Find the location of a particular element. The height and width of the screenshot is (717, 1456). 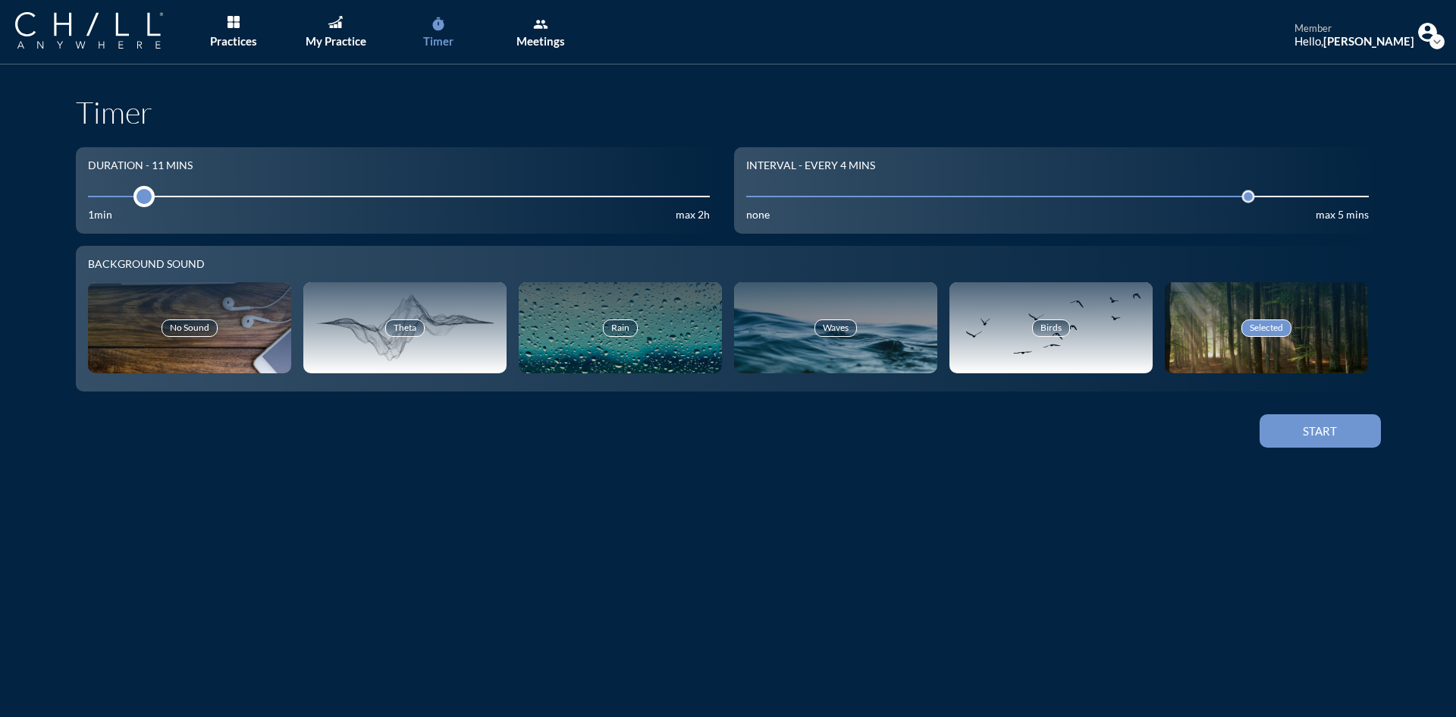

div: My Practice is located at coordinates (336, 41).